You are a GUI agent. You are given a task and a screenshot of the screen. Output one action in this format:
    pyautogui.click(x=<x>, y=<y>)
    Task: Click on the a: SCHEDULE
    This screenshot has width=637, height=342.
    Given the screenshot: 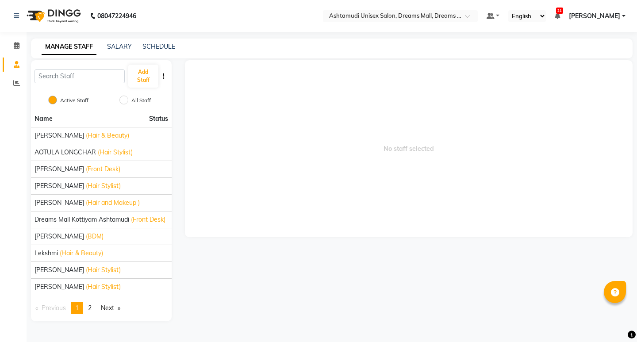 What is the action you would take?
    pyautogui.click(x=159, y=46)
    